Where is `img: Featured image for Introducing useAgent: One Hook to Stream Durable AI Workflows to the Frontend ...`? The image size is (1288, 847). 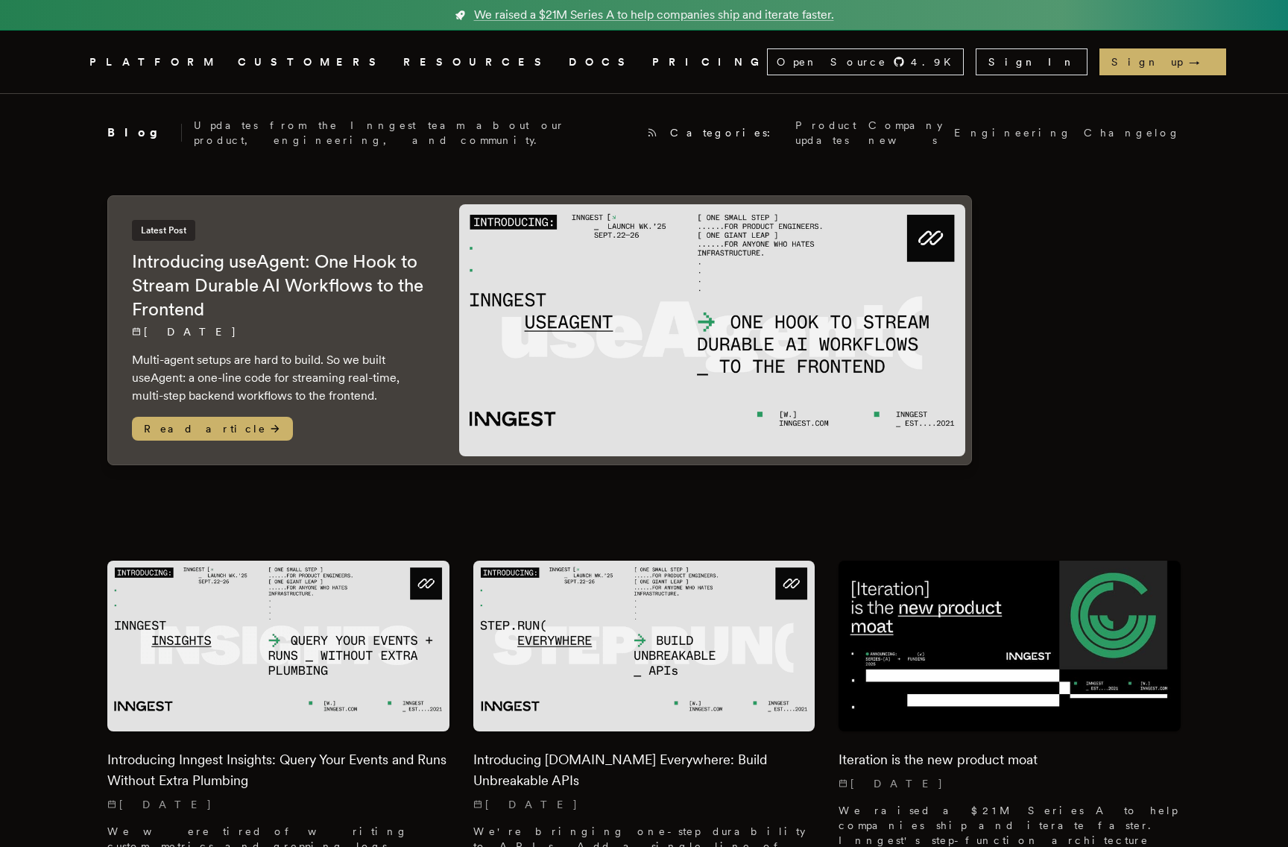
img: Featured image for Introducing useAgent: One Hook to Stream Durable AI Workflows to the Frontend ... is located at coordinates (712, 330).